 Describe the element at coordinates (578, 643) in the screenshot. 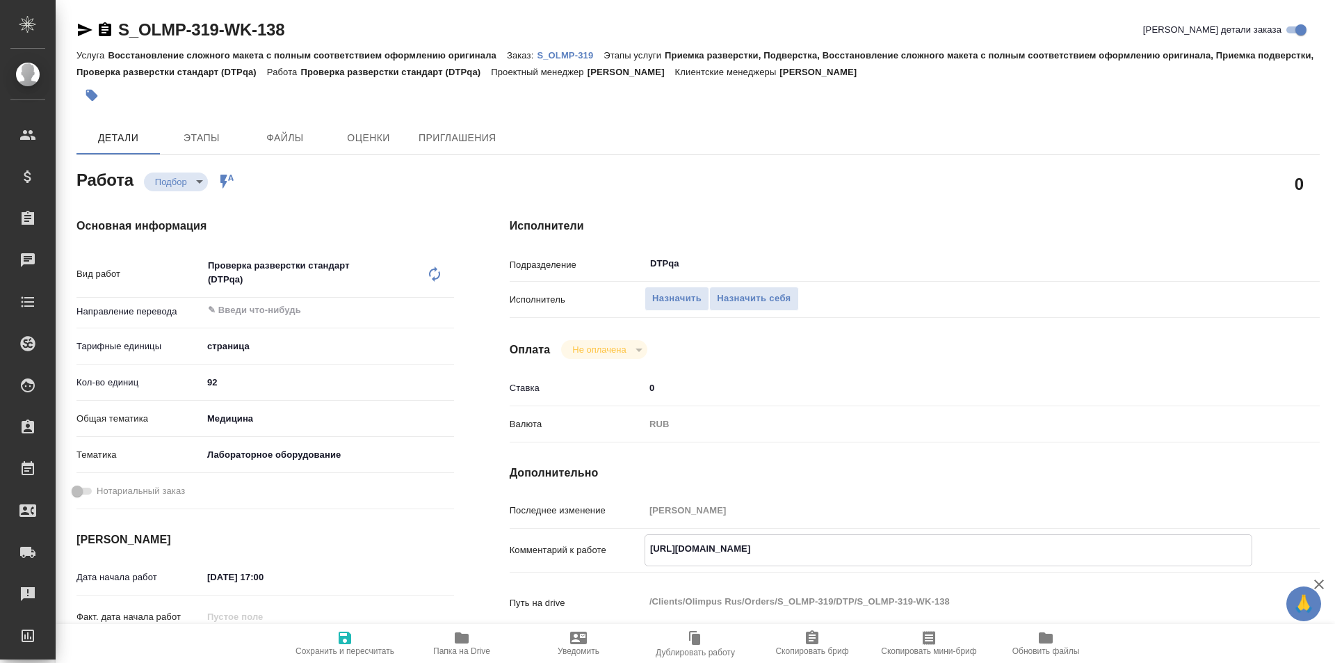

I see `button: Уведомить` at that location.